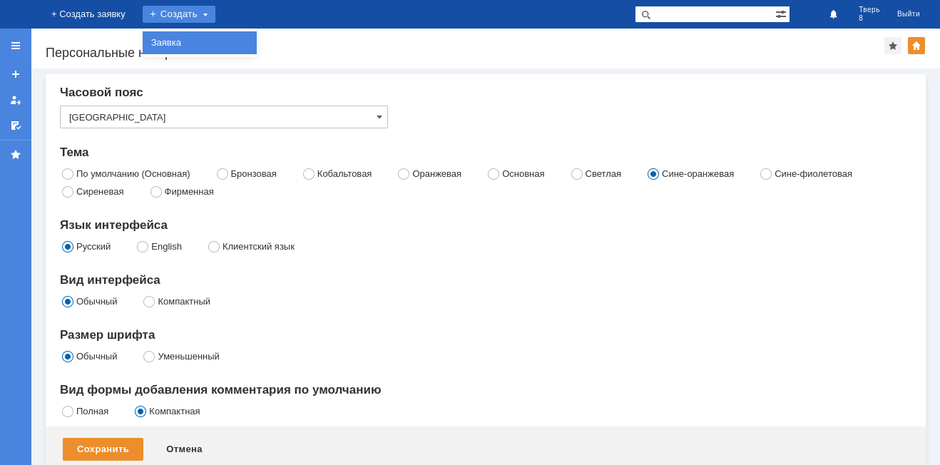 The width and height of the screenshot is (940, 465). What do you see at coordinates (523, 173) in the screenshot?
I see `label: Основная` at bounding box center [523, 173].